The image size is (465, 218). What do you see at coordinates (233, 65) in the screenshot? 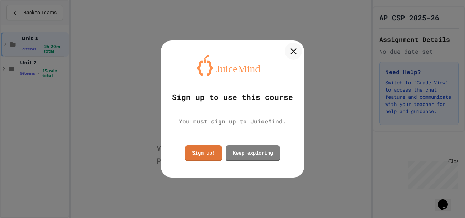
I see `img: logo-orange.svg` at bounding box center [233, 65].